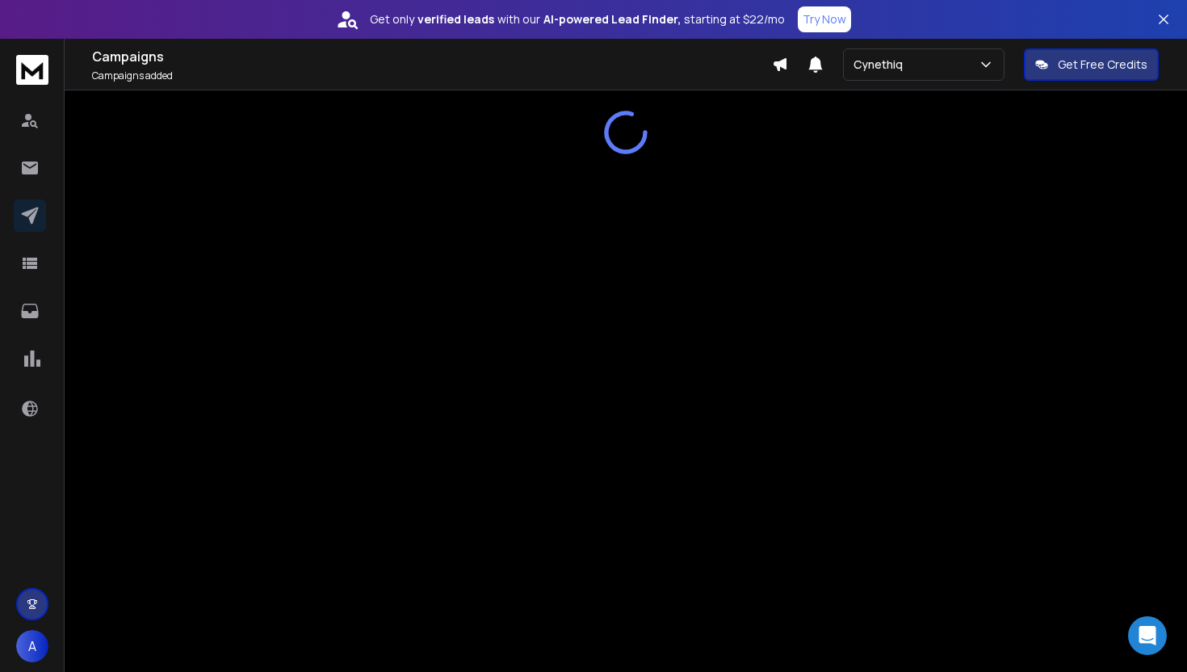 The height and width of the screenshot is (672, 1187). What do you see at coordinates (578, 19) in the screenshot?
I see `p: Get only with our starting at $22/mo` at bounding box center [578, 19].